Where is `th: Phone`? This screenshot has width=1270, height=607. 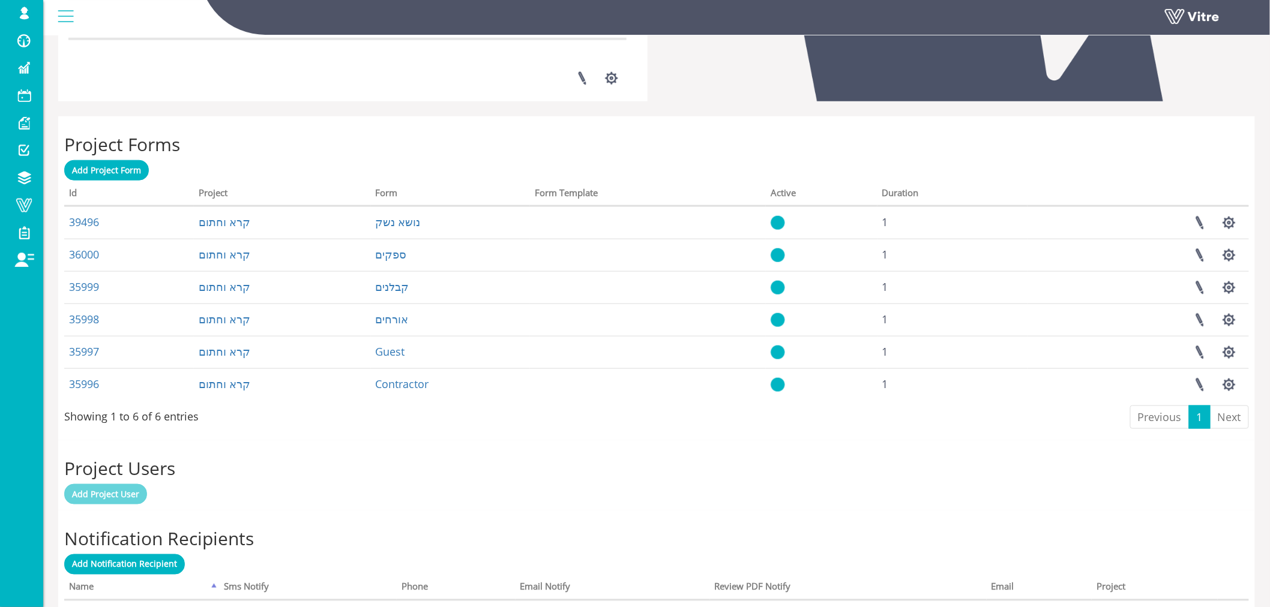
th: Phone is located at coordinates (456, 589).